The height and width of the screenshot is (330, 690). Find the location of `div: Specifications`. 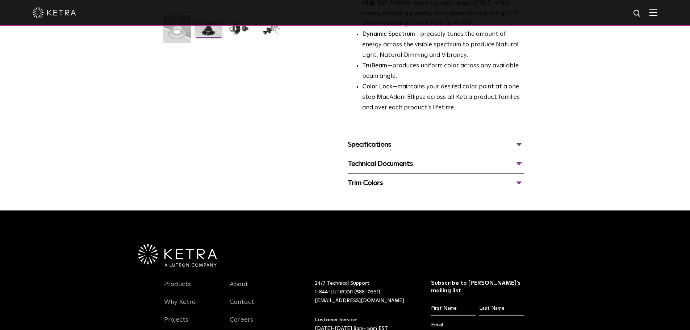

div: Specifications is located at coordinates (436, 145).